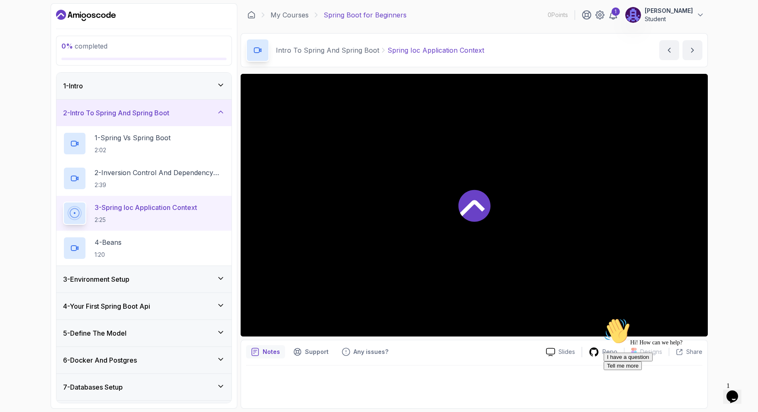 Image resolution: width=758 pixels, height=412 pixels. I want to click on img: :wave:, so click(17, 17).